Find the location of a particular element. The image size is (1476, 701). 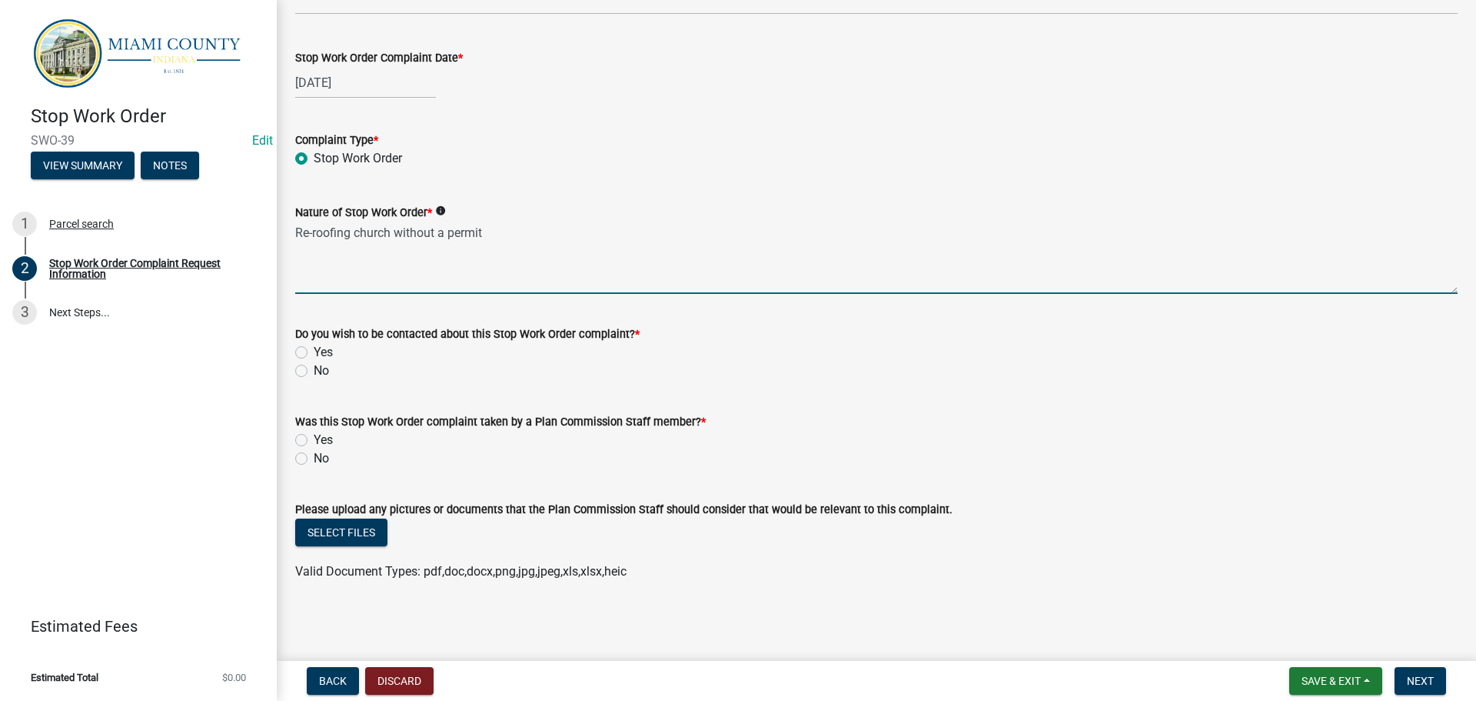

span: Valid Document Types: pdf,doc,docx,png,jpg,jpeg,xls,xlsx,heic is located at coordinates (461, 571).